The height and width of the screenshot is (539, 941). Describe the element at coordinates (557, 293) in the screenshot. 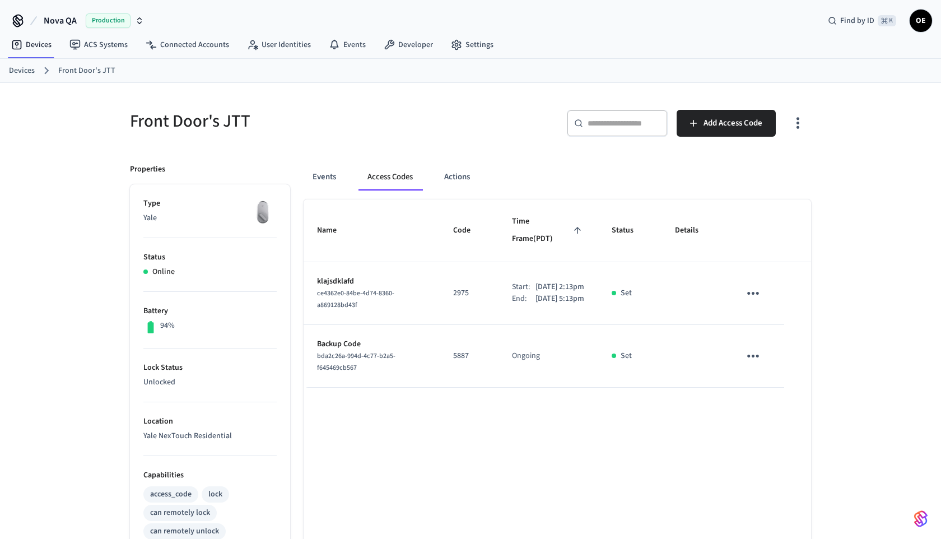

I see `table: sticky table` at that location.